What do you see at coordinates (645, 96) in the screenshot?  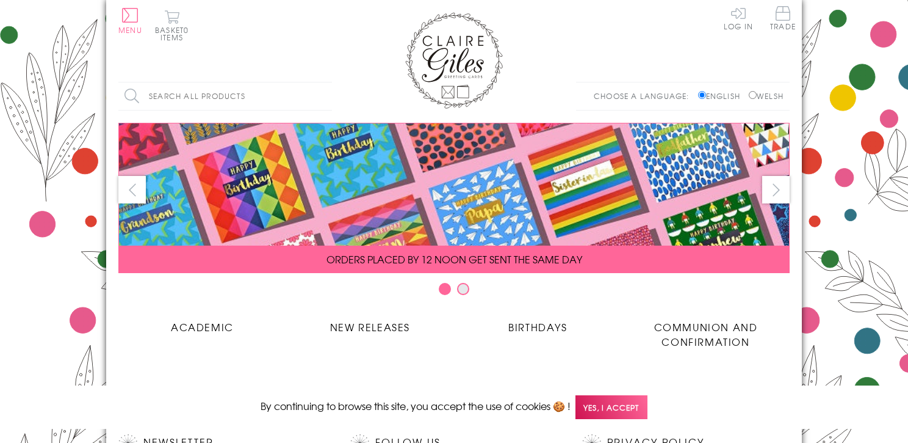 I see `p: Choose a language:` at bounding box center [645, 96].